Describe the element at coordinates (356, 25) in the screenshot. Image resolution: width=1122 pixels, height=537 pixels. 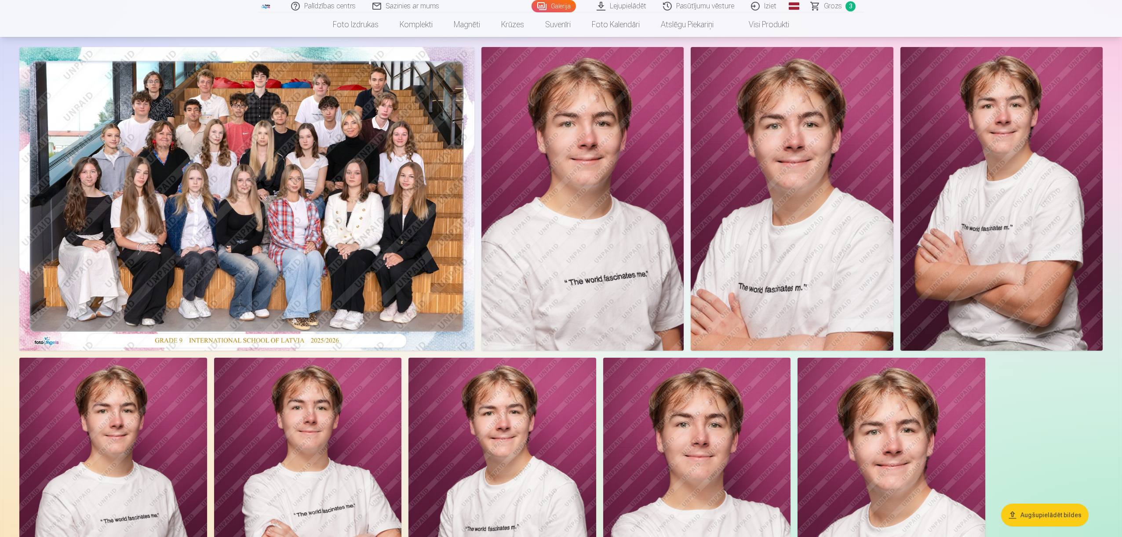
I see `a: Foto izdrukas` at that location.